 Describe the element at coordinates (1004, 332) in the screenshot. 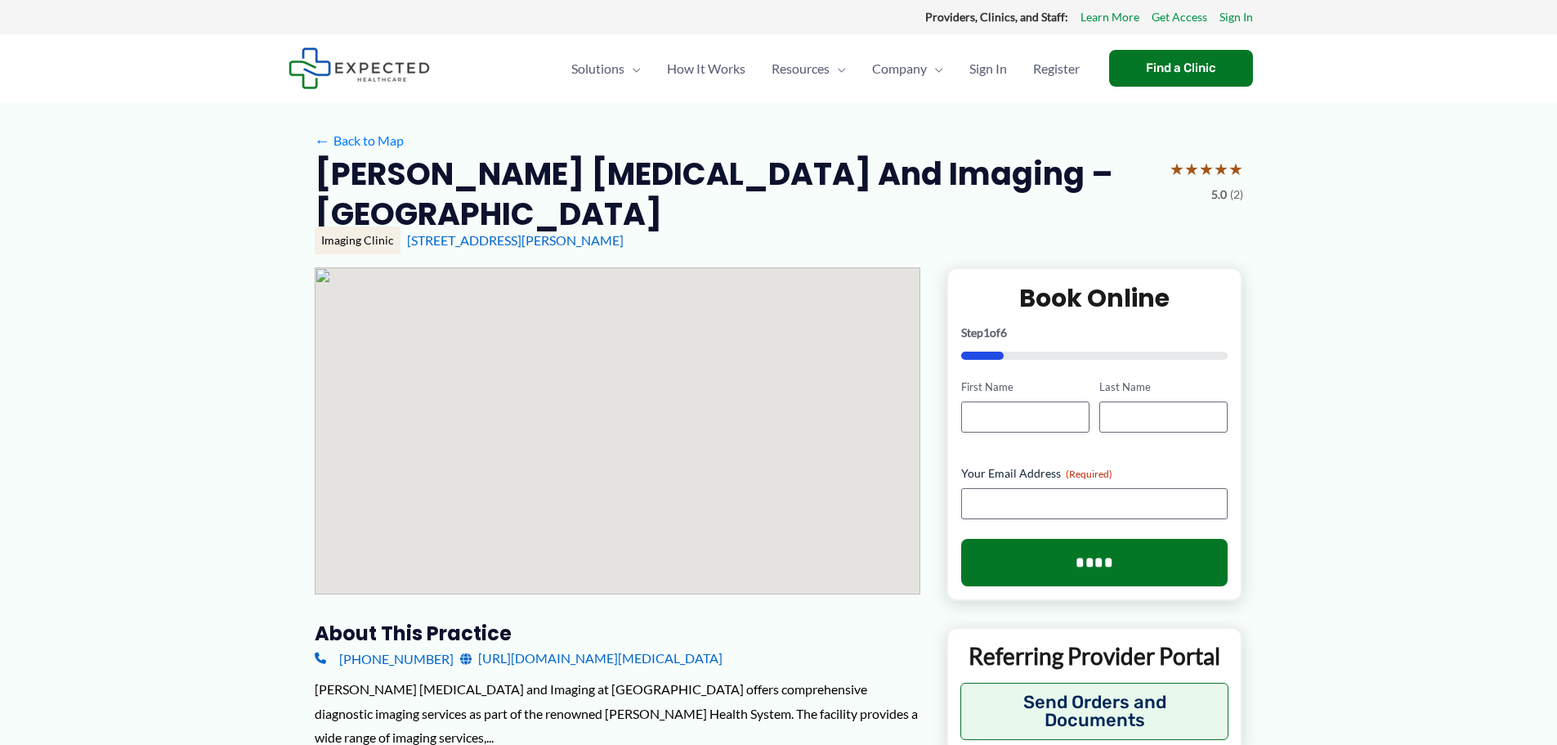

I see `span: 6` at that location.